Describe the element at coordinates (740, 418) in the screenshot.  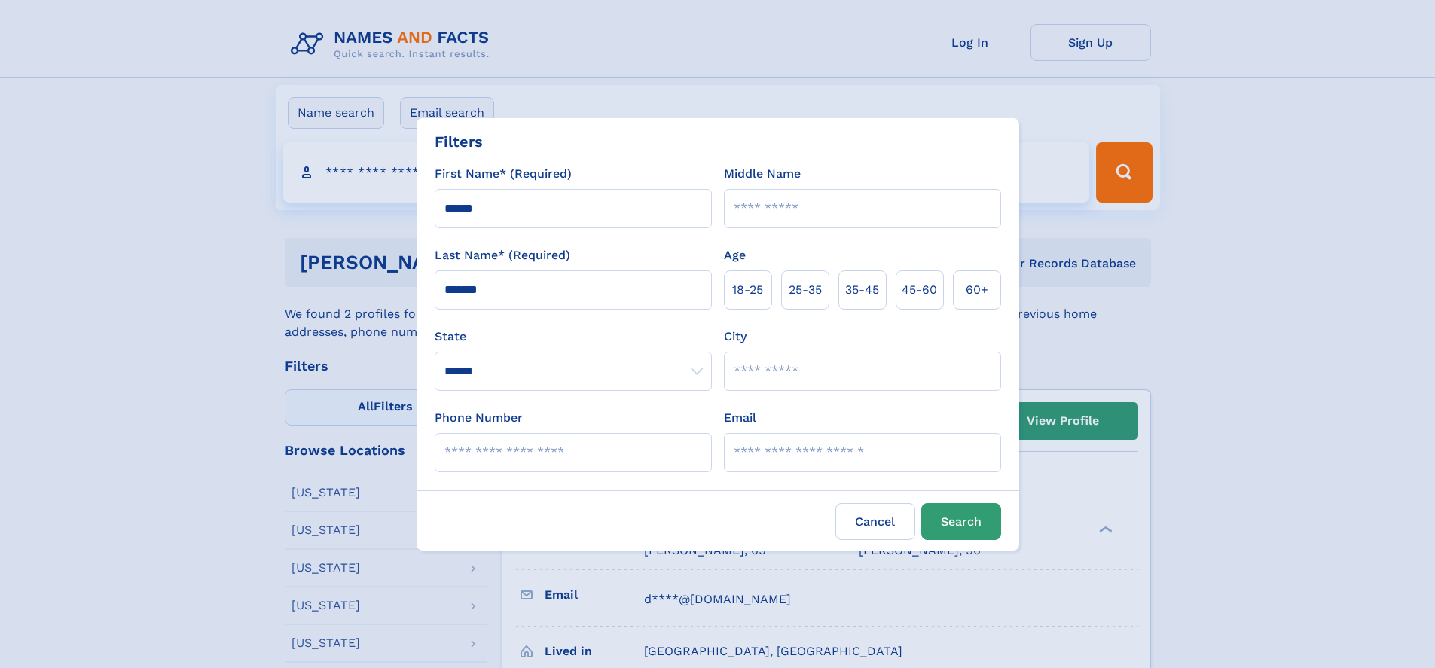
I see `label: Email` at that location.